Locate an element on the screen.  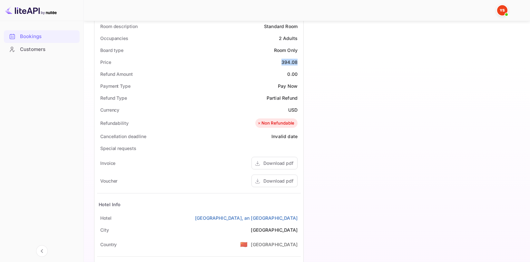
span: United States is located at coordinates (244, 244).